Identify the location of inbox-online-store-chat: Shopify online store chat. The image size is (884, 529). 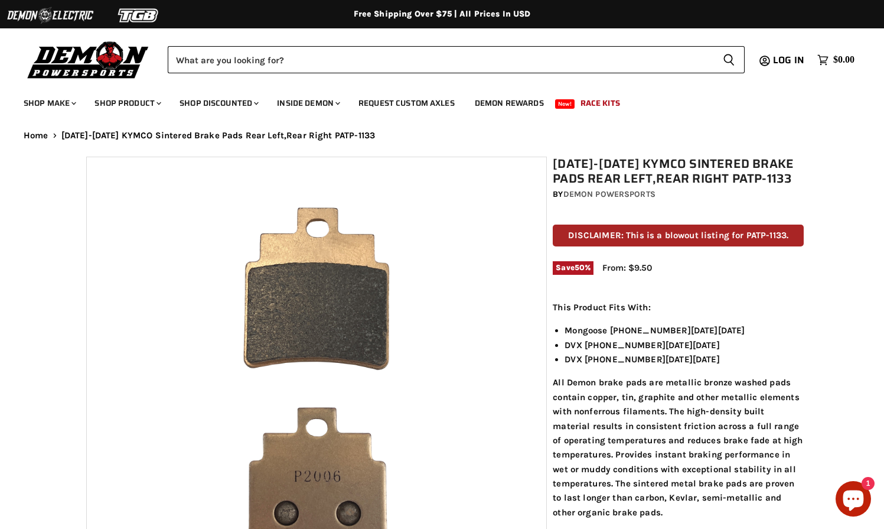
(853, 500).